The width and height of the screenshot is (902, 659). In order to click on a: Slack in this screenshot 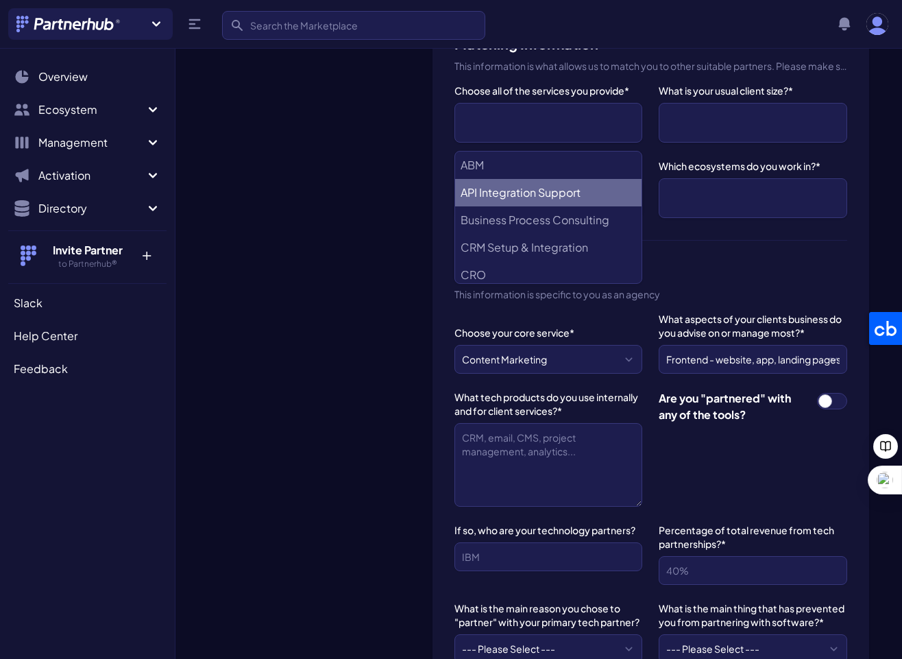, I will do `click(87, 303)`.